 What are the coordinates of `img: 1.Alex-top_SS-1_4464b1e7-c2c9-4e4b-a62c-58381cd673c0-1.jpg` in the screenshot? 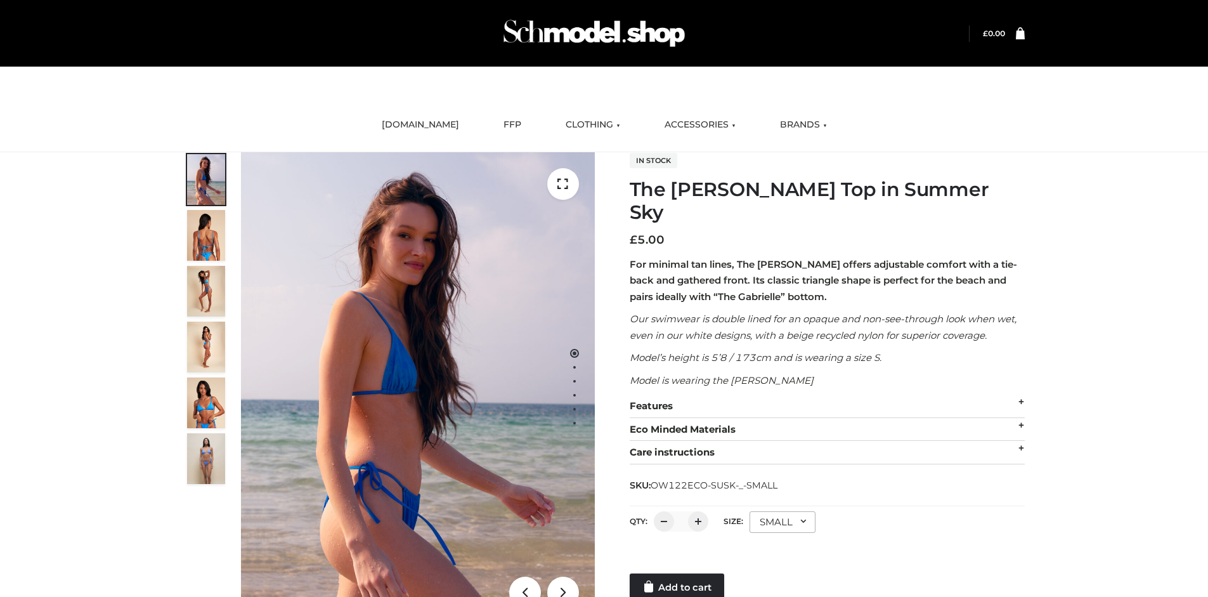 It's located at (206, 179).